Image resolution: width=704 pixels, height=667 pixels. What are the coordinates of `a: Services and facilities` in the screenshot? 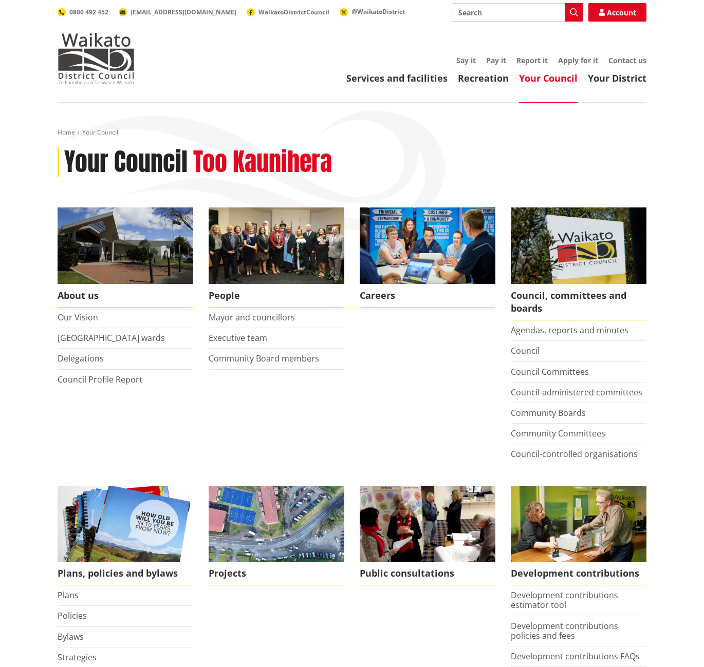 It's located at (397, 78).